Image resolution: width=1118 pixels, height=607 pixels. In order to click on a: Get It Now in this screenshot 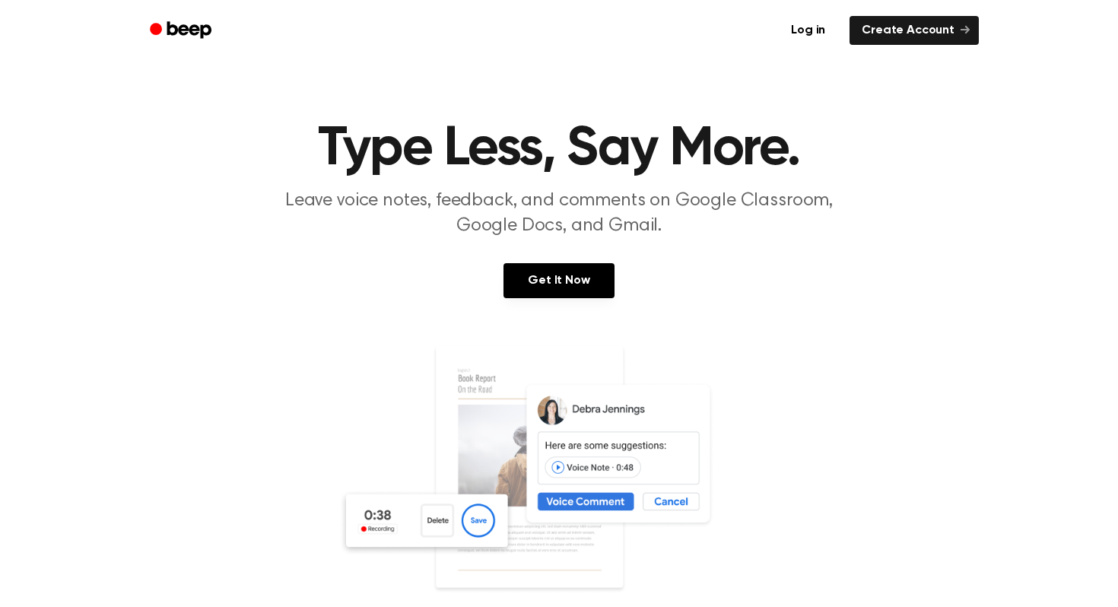, I will do `click(558, 281)`.